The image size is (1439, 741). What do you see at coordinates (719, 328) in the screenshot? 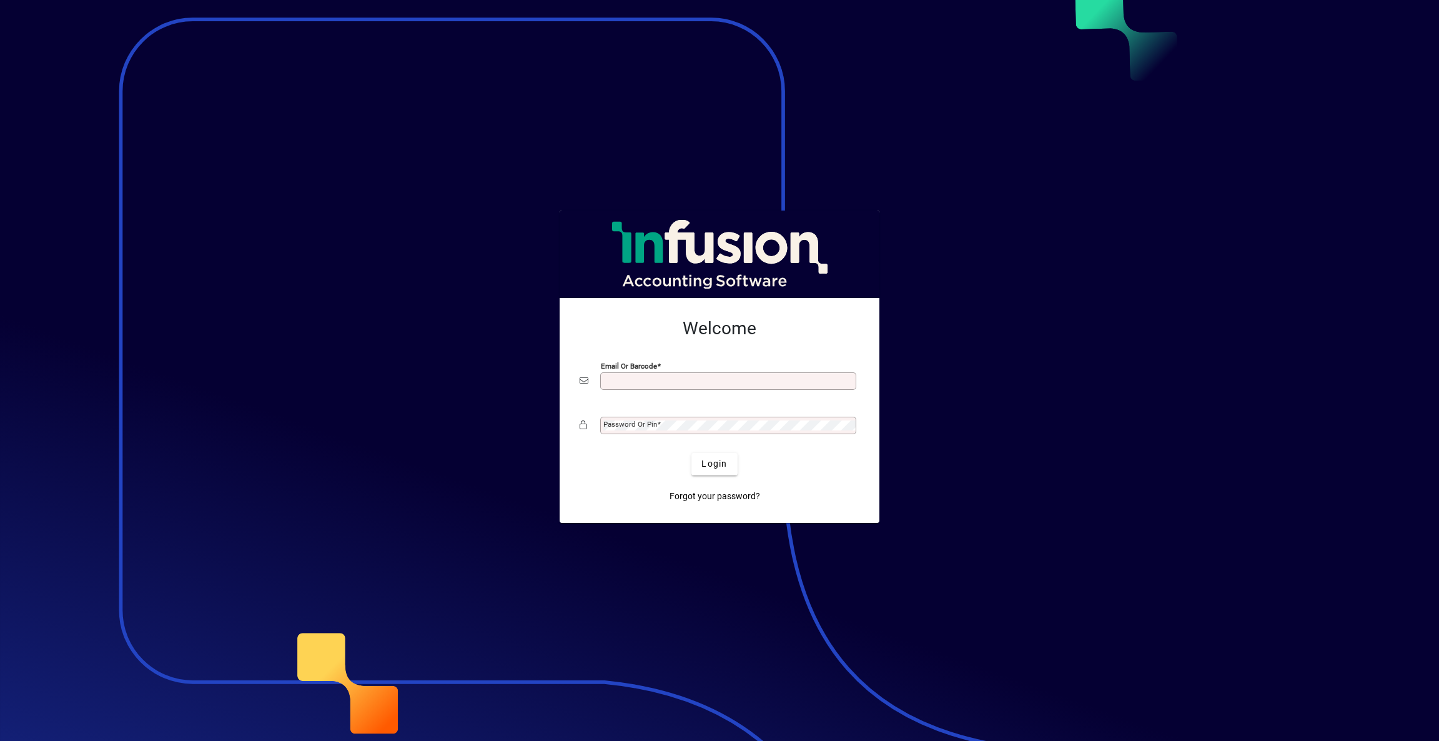
I see `h2: Welcome` at bounding box center [719, 328].